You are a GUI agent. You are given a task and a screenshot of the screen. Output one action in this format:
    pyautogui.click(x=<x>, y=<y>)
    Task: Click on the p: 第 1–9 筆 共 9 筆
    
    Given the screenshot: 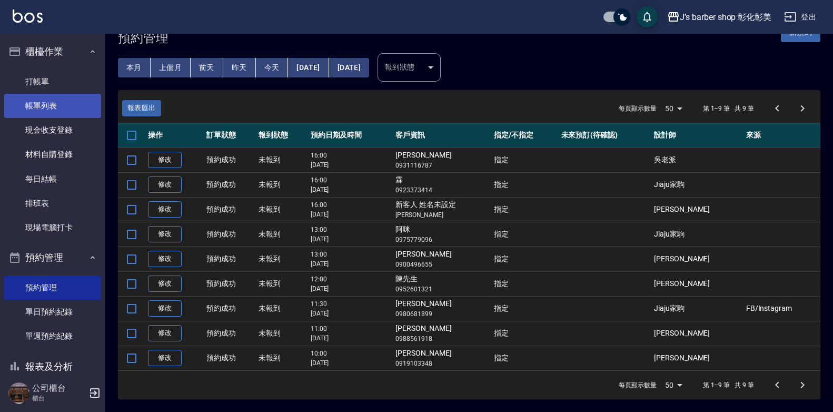 What is the action you would take?
    pyautogui.click(x=728, y=385)
    